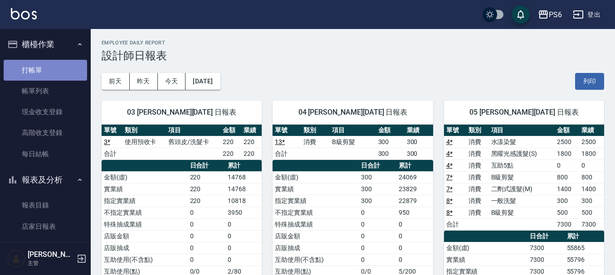 This screenshot has height=275, width=615. I want to click on td: 合計, so click(455, 225).